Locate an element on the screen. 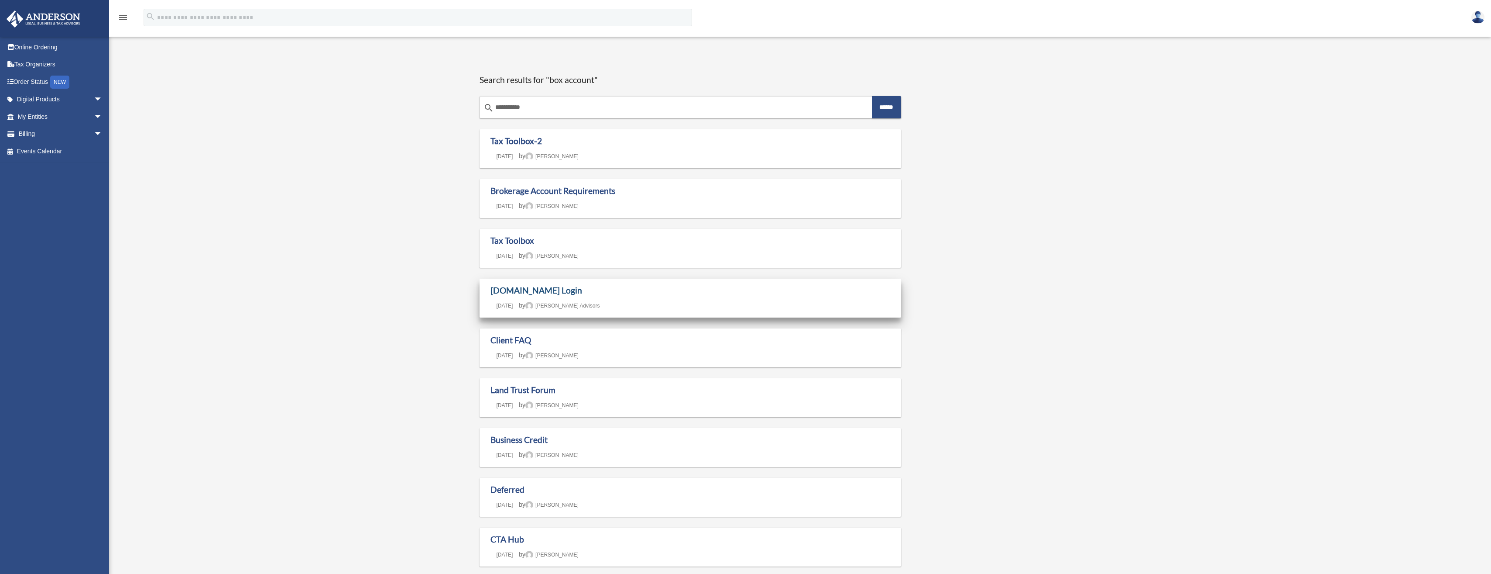 The width and height of the screenshot is (1491, 574). a: Business Credit is located at coordinates (519, 439).